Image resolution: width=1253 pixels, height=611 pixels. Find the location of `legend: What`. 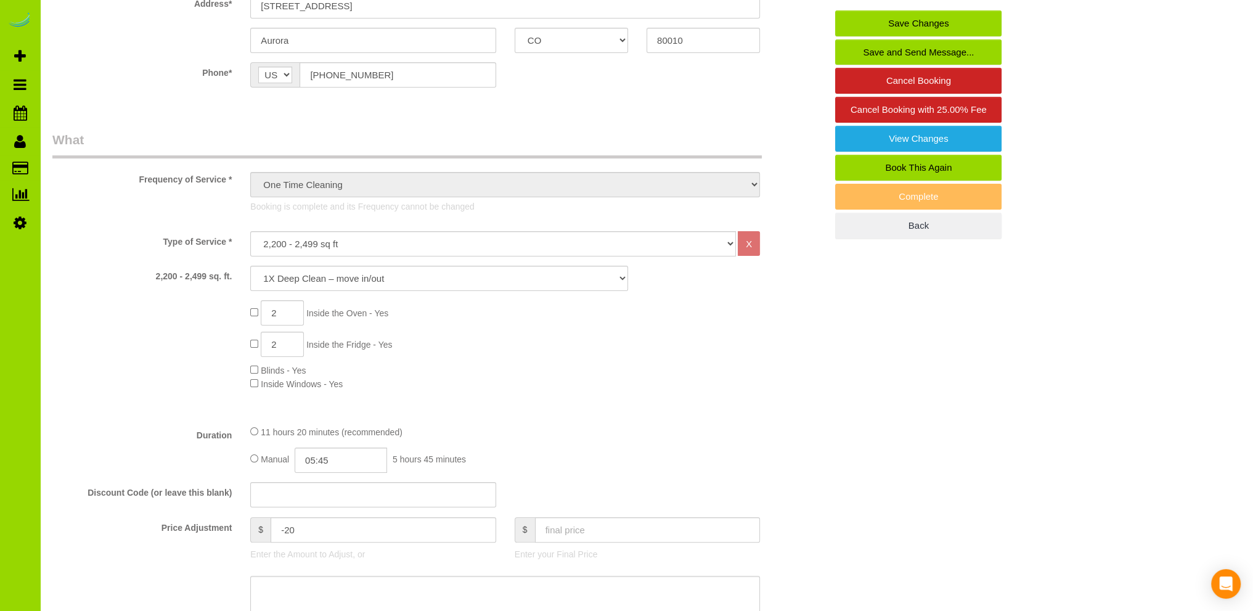

legend: What is located at coordinates (407, 144).